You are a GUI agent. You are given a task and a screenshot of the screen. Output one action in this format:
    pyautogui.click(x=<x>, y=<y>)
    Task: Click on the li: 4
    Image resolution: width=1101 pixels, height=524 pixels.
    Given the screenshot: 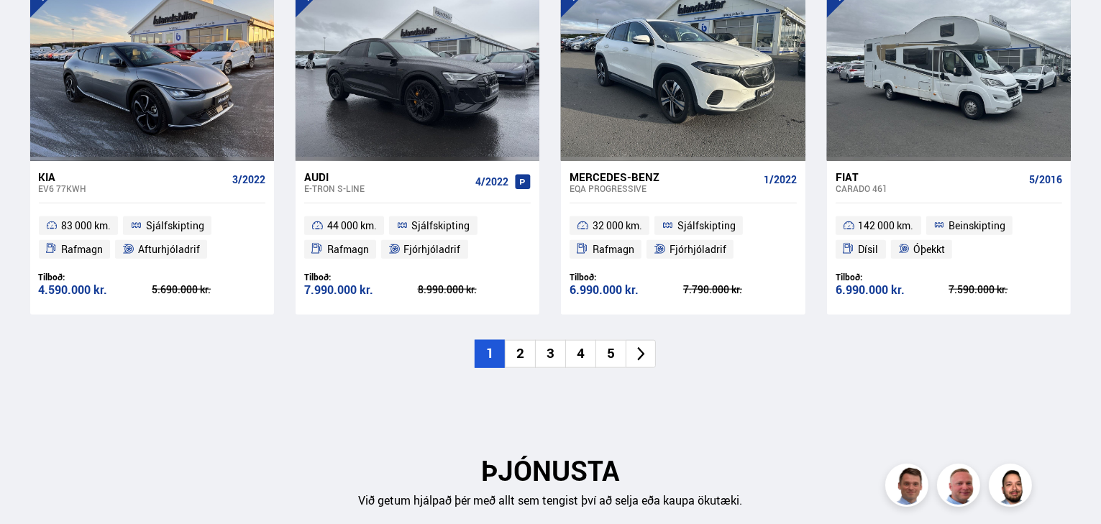 What is the action you would take?
    pyautogui.click(x=580, y=354)
    